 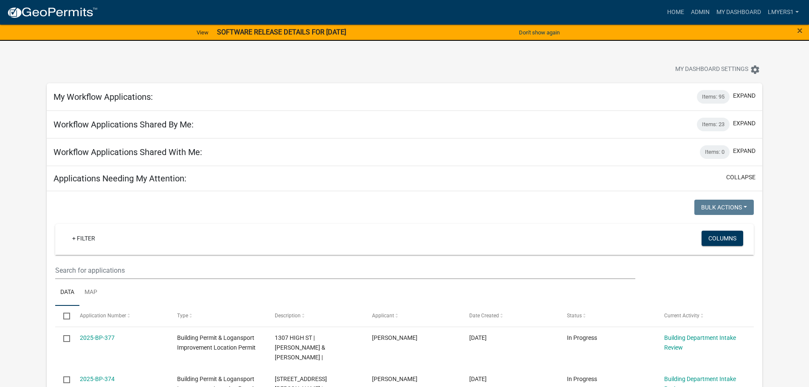 I want to click on datatable-header-cell: Application Number, so click(x=120, y=316).